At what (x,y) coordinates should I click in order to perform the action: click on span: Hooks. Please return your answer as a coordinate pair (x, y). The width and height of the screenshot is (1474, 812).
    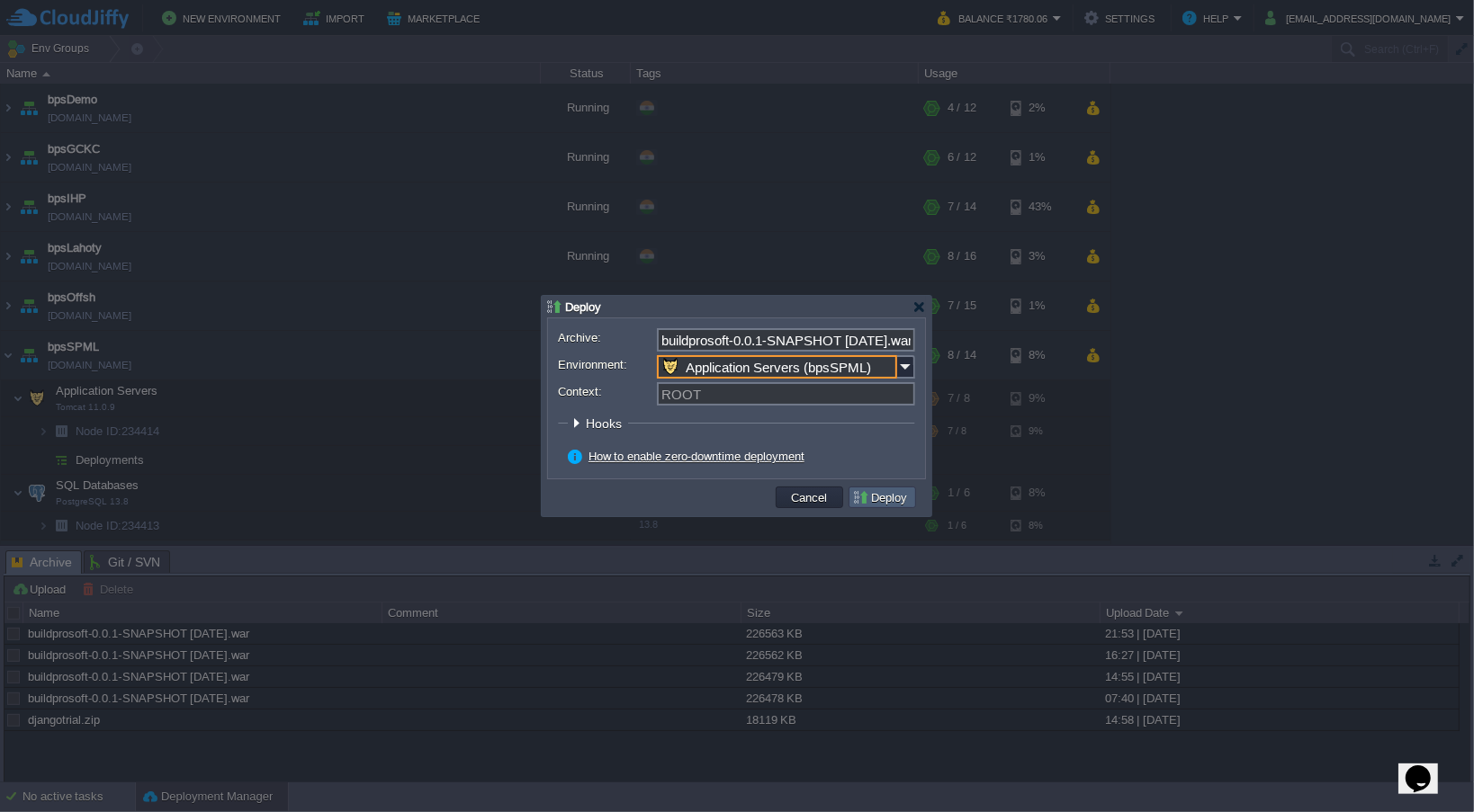
    Looking at the image, I should click on (606, 423).